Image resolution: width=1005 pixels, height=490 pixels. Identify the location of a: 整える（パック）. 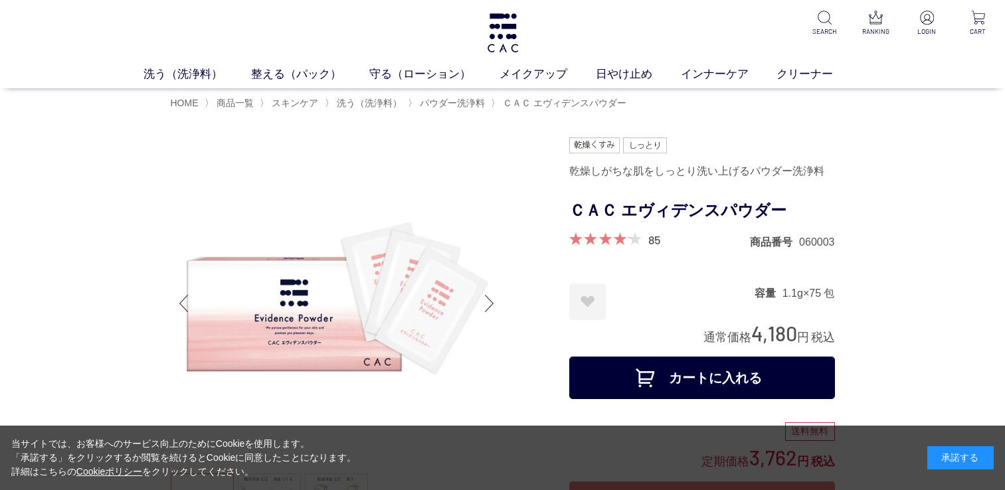
(310, 74).